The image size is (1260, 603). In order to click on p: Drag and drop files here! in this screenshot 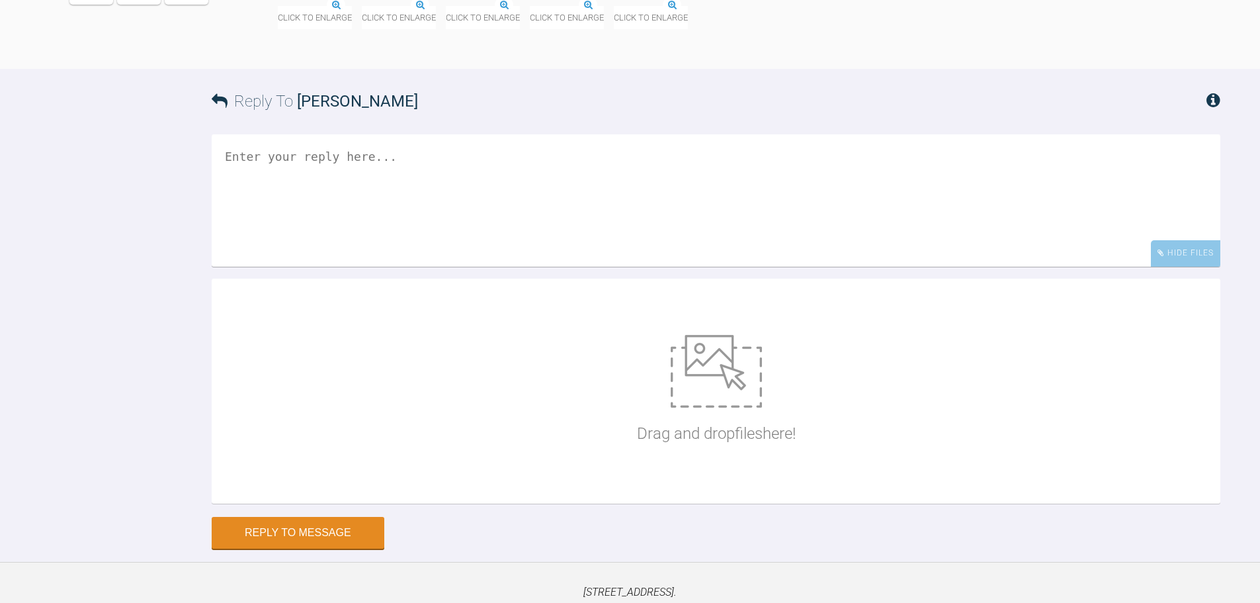, I will do `click(717, 433)`.